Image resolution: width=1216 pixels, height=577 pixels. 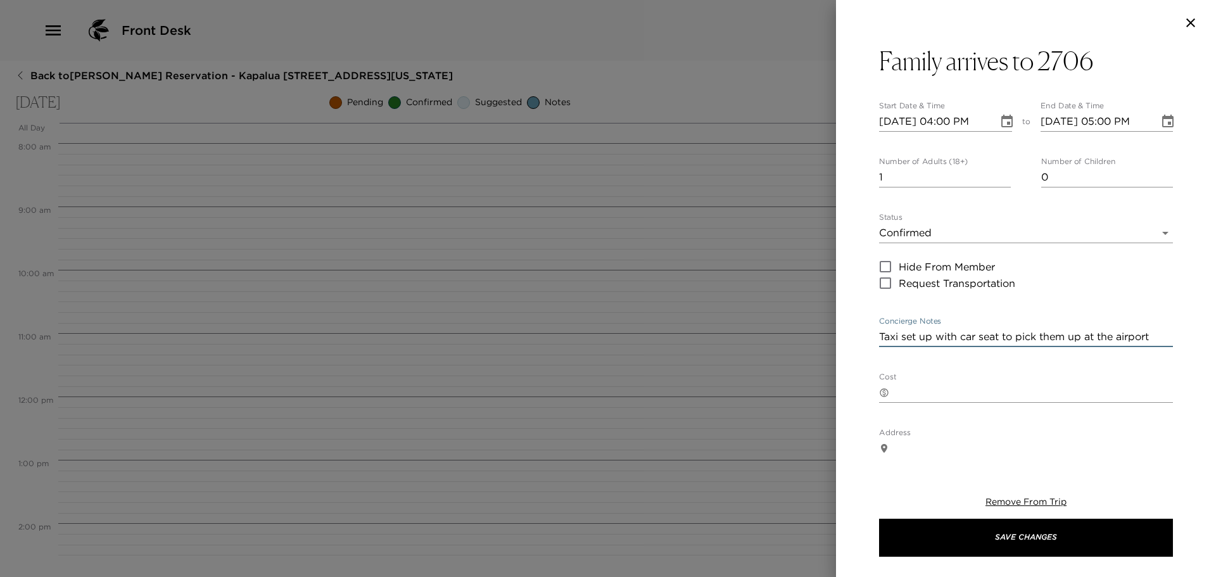 I want to click on div: Confirmed, so click(x=1026, y=233).